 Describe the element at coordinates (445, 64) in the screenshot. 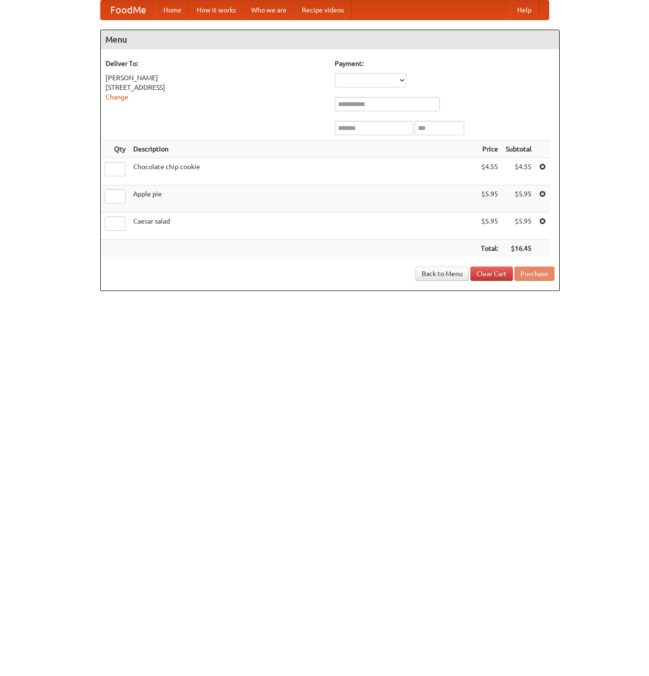

I see `h5: Payment:` at that location.